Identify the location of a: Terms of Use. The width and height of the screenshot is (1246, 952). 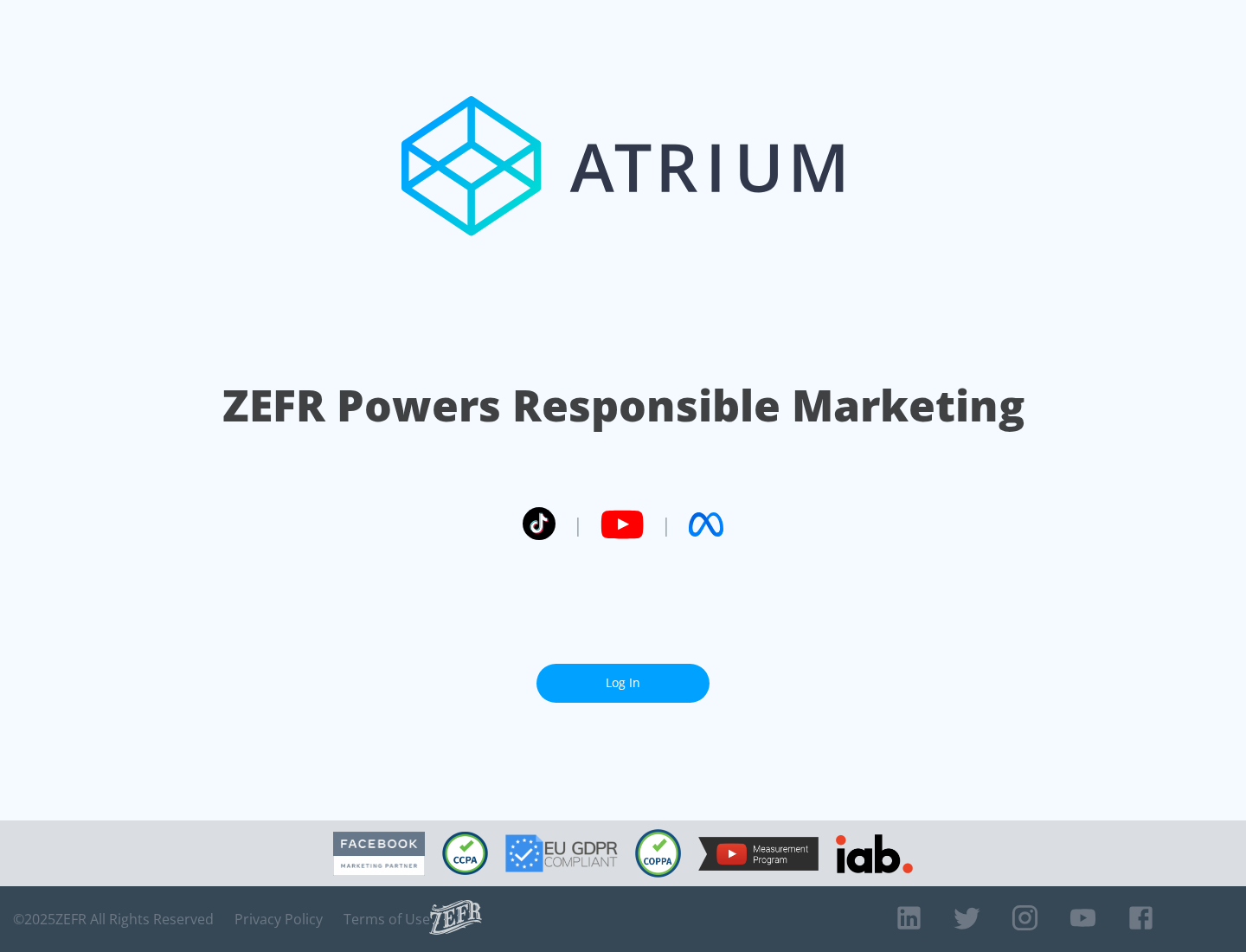
(387, 919).